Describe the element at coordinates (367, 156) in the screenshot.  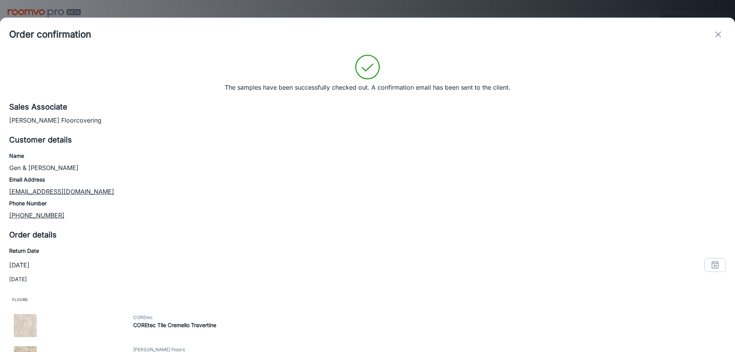
I see `h6: Name` at that location.